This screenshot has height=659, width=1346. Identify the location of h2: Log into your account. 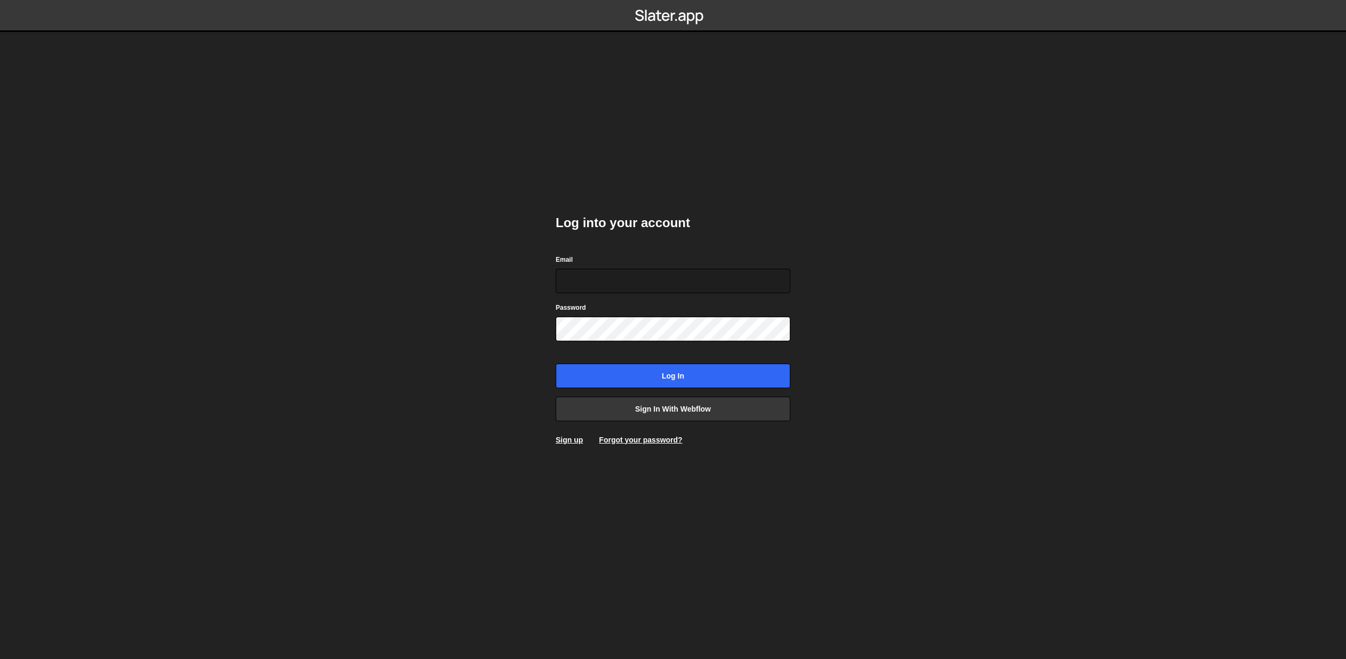
(673, 223).